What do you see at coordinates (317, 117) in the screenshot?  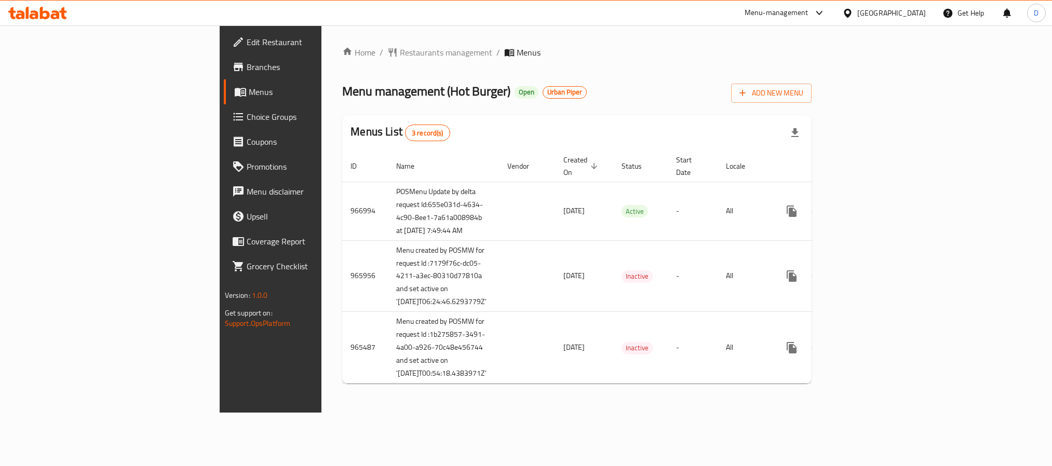 I see `span: Choice Groups` at bounding box center [317, 117].